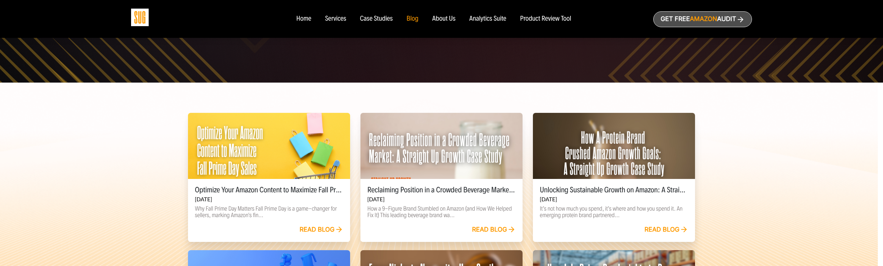 The width and height of the screenshot is (883, 266). Describe the element at coordinates (703, 19) in the screenshot. I see `span: Amazon` at that location.